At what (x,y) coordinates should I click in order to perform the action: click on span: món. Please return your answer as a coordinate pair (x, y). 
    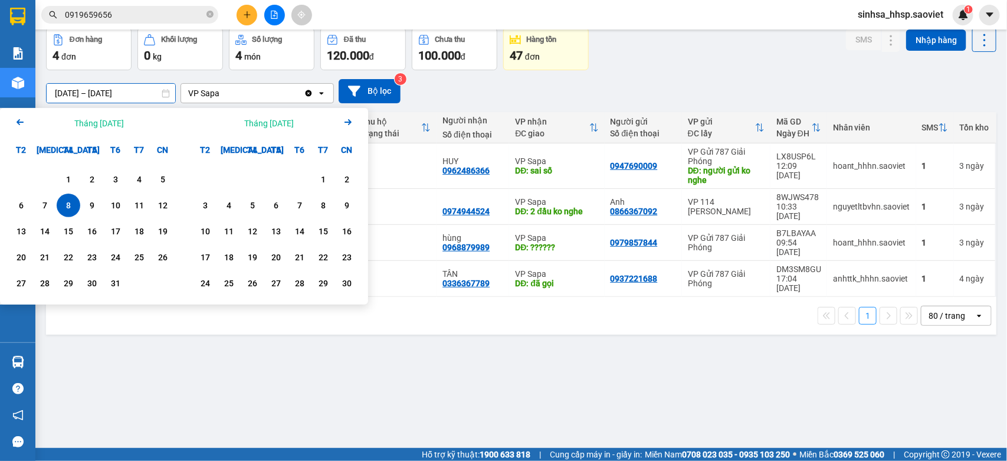
    Looking at the image, I should click on (253, 57).